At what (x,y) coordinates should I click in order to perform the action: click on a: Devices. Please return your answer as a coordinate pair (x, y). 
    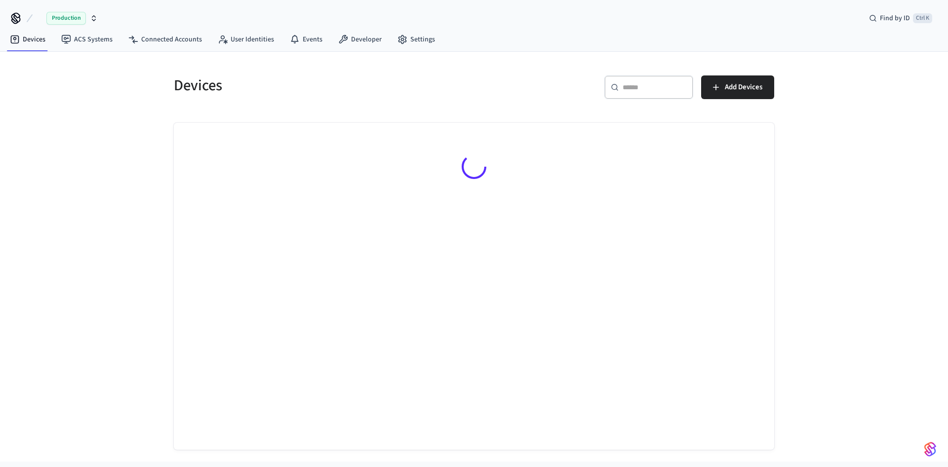
    Looking at the image, I should click on (28, 39).